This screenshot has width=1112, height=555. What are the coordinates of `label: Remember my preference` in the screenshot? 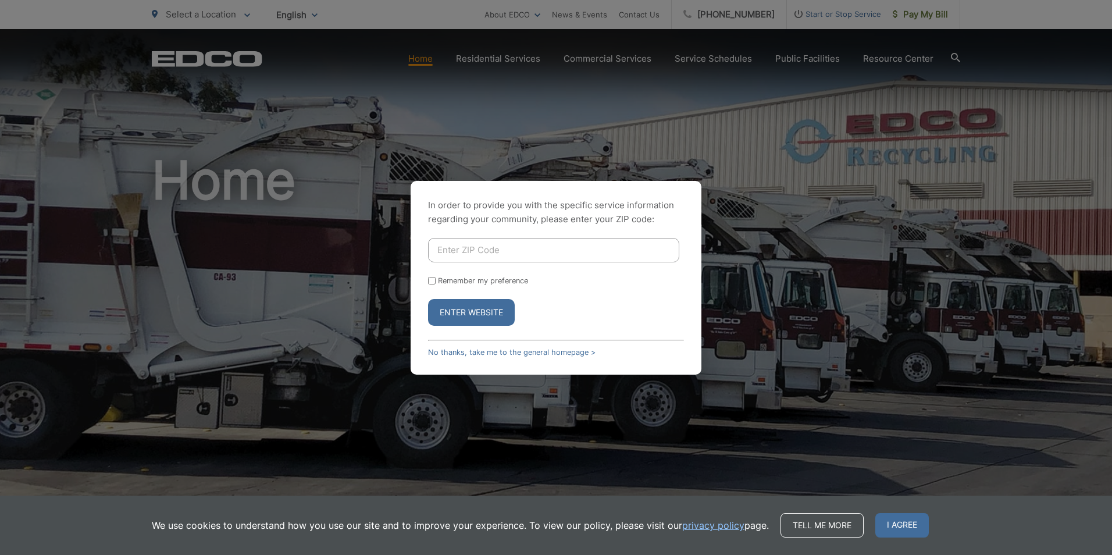 It's located at (483, 280).